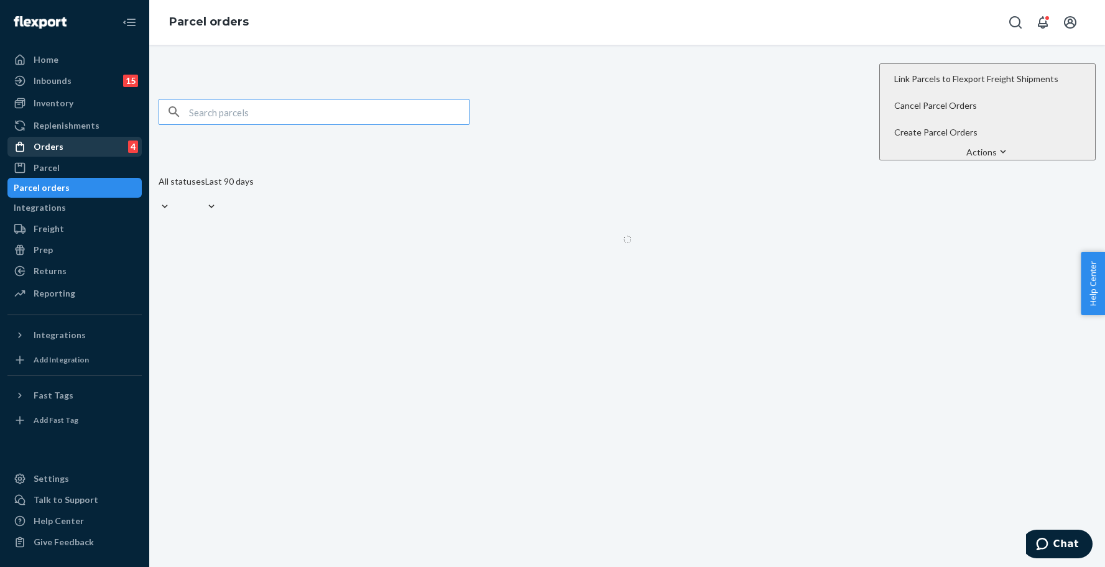 This screenshot has height=567, width=1105. Describe the element at coordinates (987, 132) in the screenshot. I see `button: Create Parcel Orders` at that location.